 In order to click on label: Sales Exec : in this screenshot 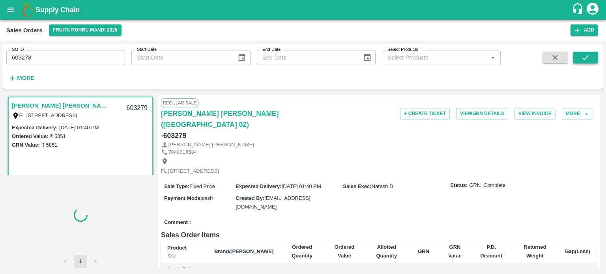, I will do `click(357, 186)`.